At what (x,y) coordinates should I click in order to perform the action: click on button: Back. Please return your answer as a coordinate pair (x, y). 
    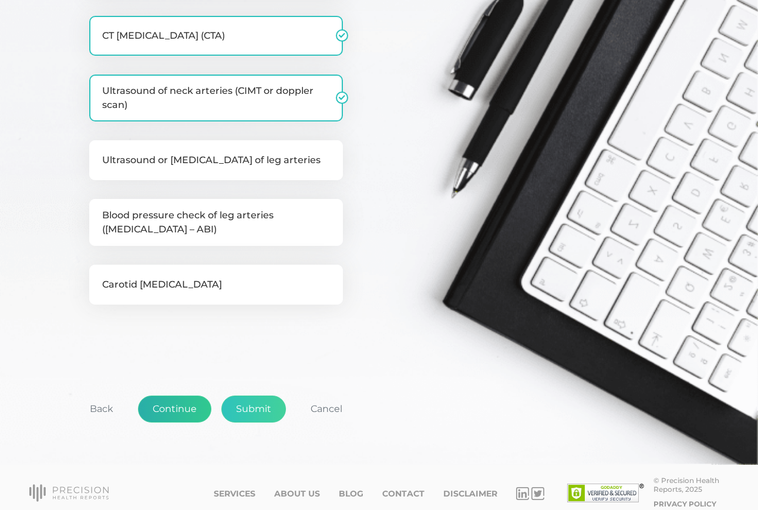
    Looking at the image, I should click on (102, 409).